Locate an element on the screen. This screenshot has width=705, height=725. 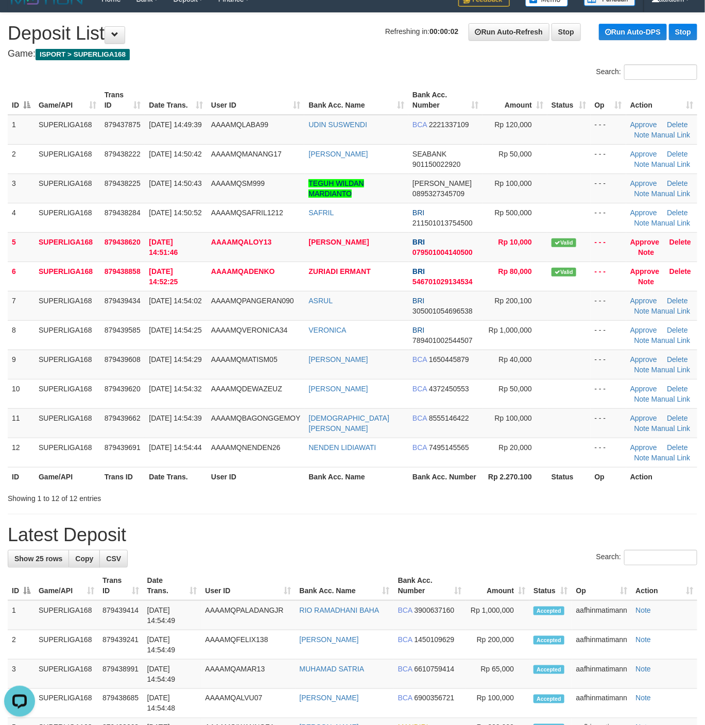
th: Rp 2.270.100 is located at coordinates (515, 477).